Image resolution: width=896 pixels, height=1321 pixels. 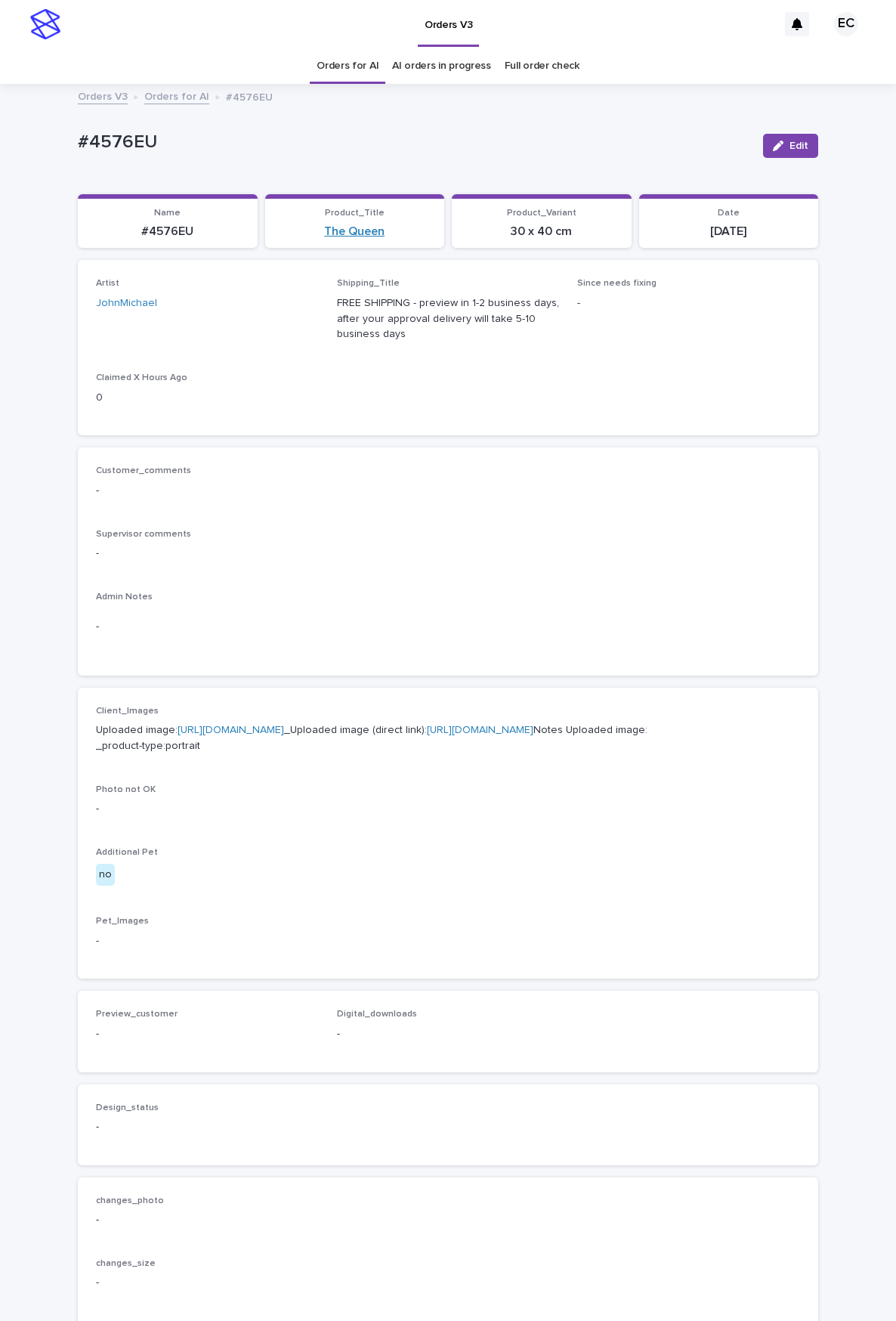 I want to click on p: Uploaded image: _Uploaded image (direct link): Notes Uploaded image: _product-type:portrait, so click(x=448, y=738).